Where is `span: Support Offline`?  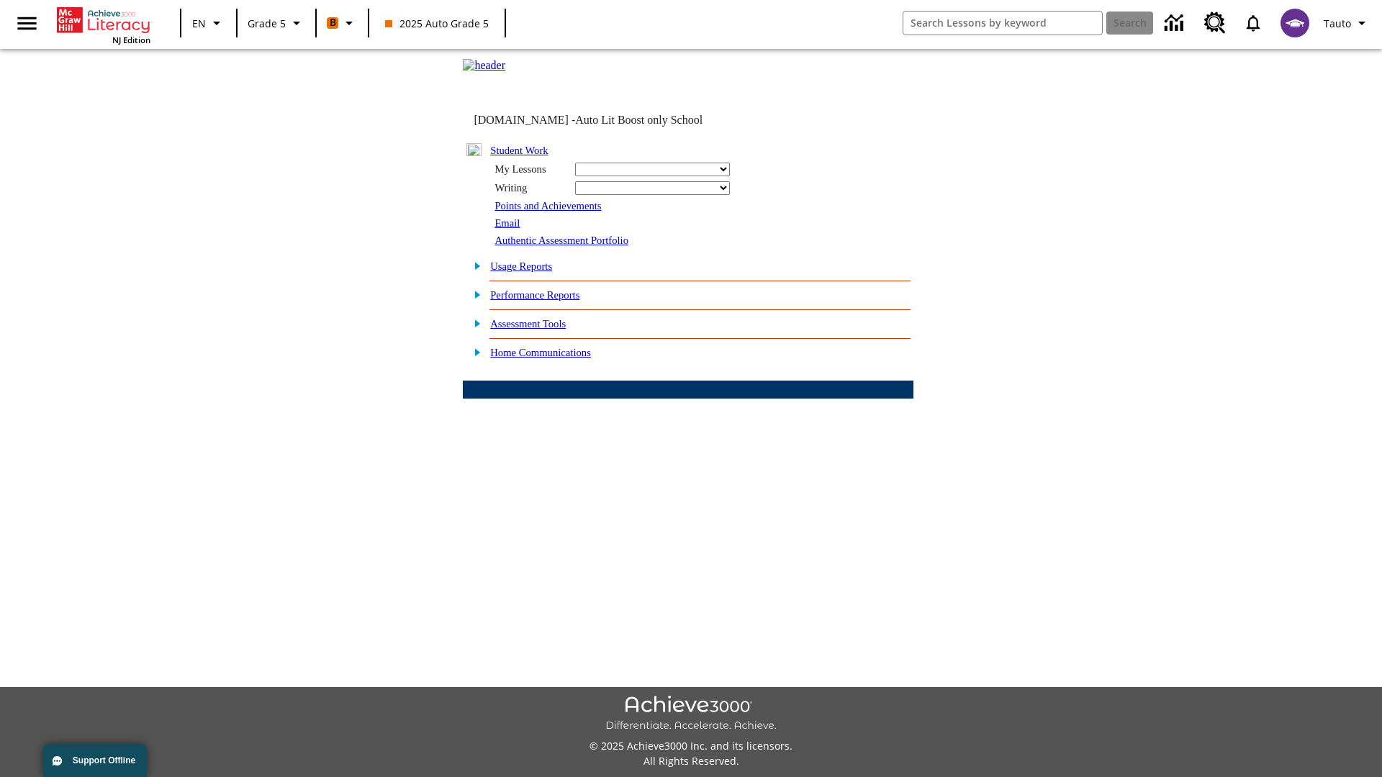 span: Support Offline is located at coordinates (104, 761).